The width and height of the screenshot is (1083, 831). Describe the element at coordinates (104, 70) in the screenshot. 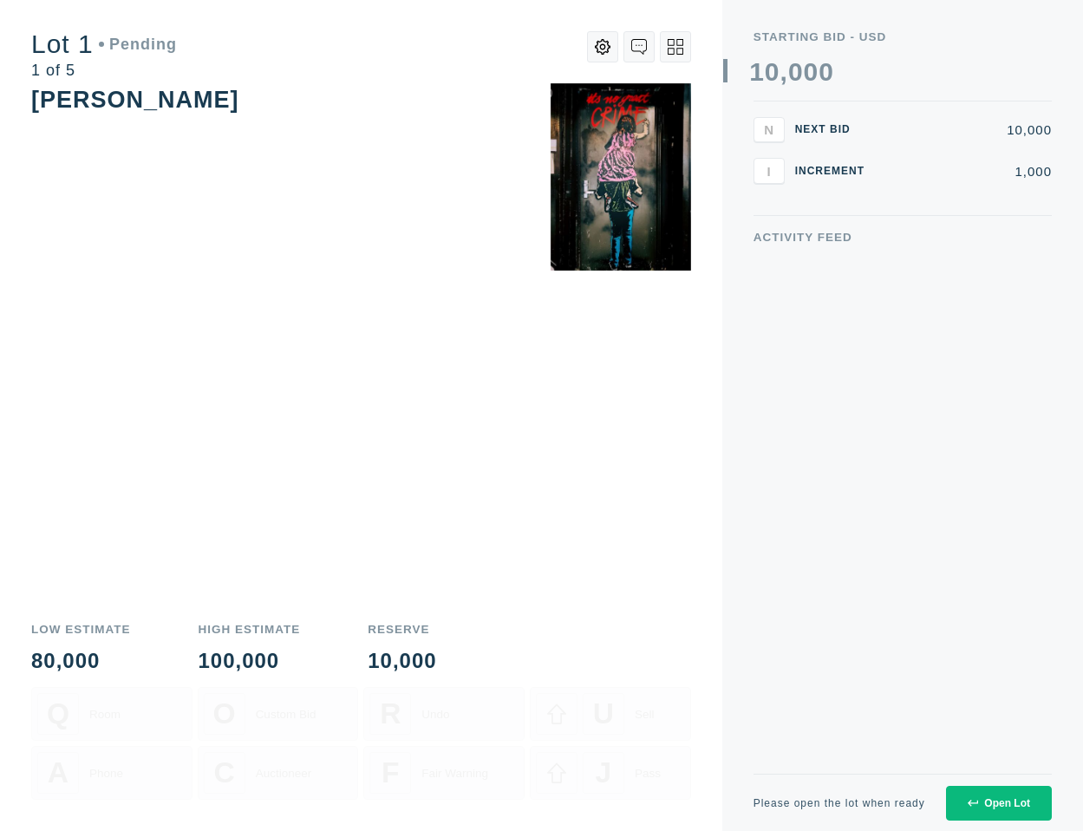

I see `div: 1 of 5` at that location.